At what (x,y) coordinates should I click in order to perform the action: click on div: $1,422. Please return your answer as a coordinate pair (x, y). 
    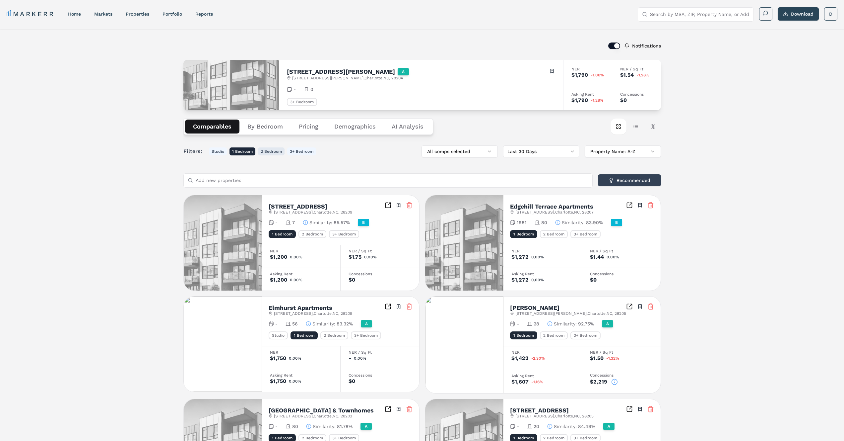
    Looking at the image, I should click on (520, 358).